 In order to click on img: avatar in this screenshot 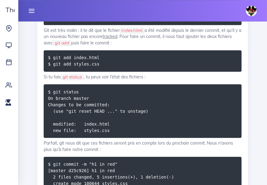, I will do `click(251, 11)`.